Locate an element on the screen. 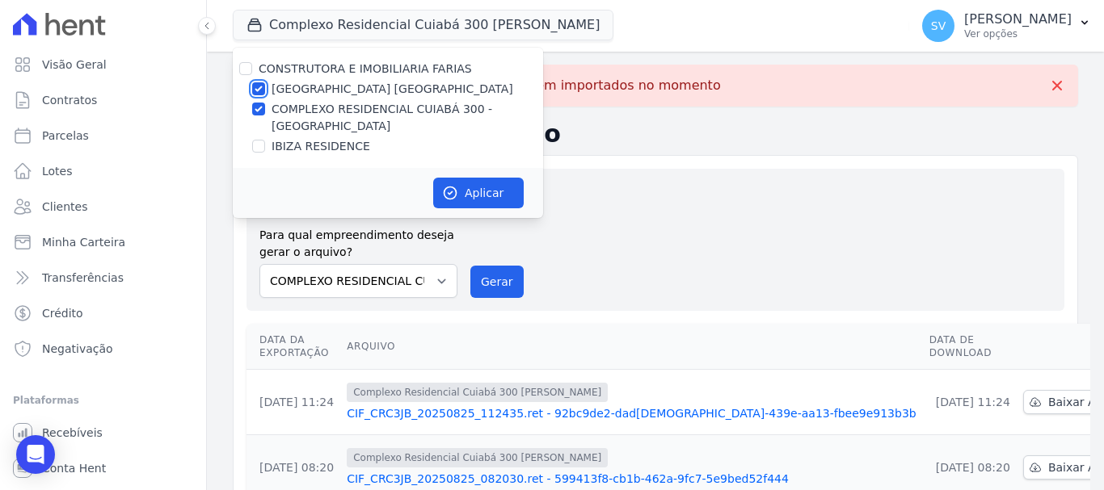  a: Recebíveis is located at coordinates (103, 433).